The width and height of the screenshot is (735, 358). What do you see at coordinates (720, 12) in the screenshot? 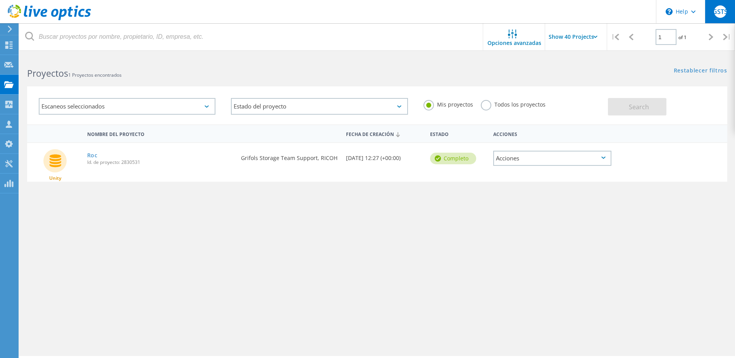
I see `span: GSTS` at bounding box center [720, 12].